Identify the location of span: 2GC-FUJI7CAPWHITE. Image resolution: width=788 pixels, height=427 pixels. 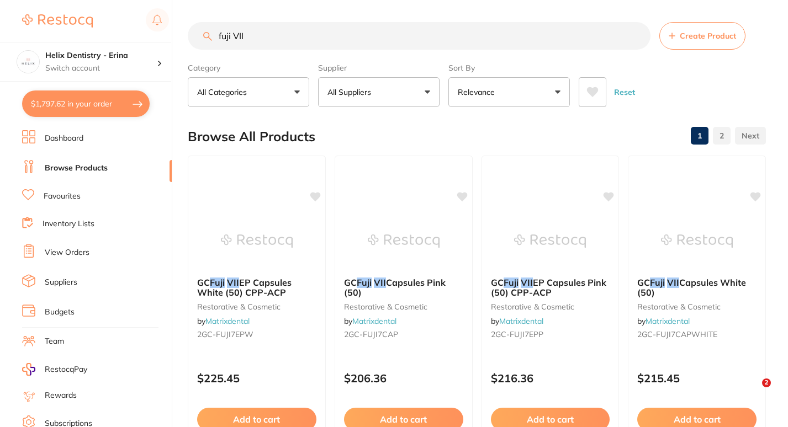
(677, 334).